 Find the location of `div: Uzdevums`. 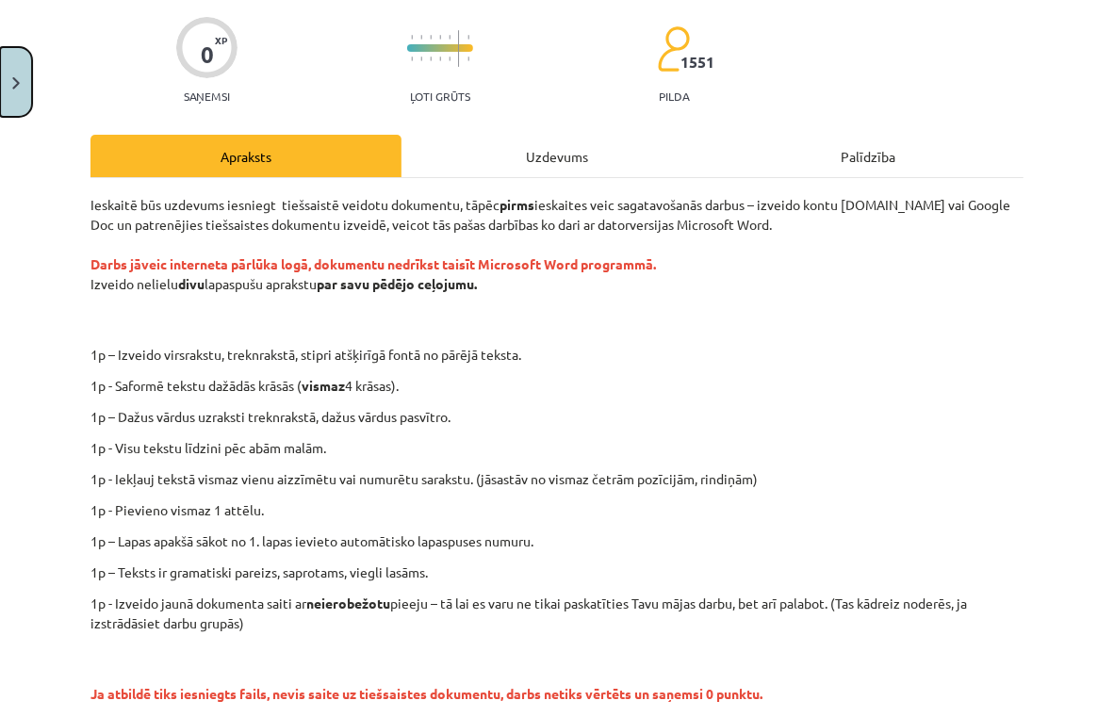

div: Uzdevums is located at coordinates (557, 156).